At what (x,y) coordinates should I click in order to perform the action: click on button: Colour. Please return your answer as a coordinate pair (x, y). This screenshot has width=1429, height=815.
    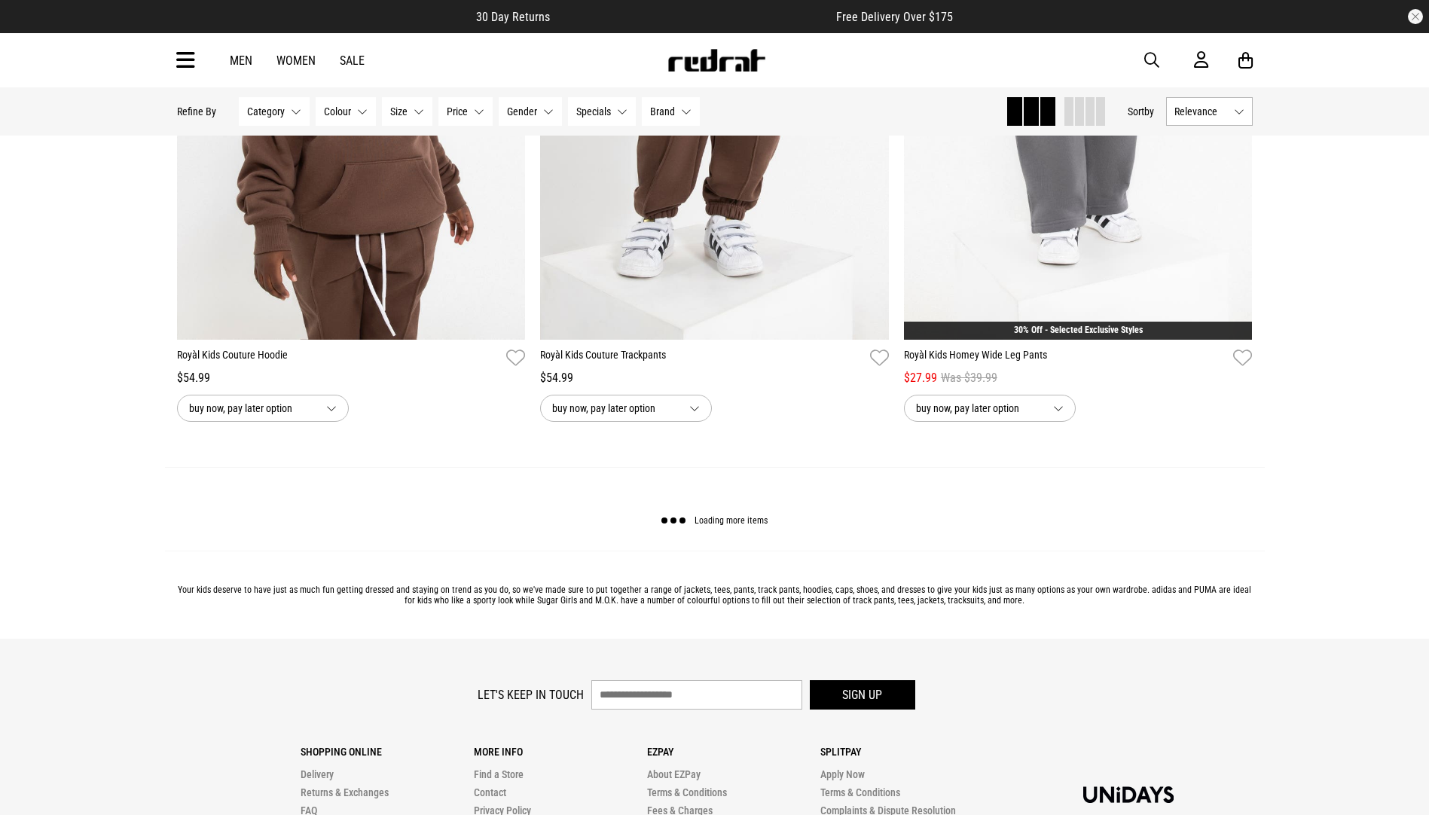
    Looking at the image, I should click on (346, 112).